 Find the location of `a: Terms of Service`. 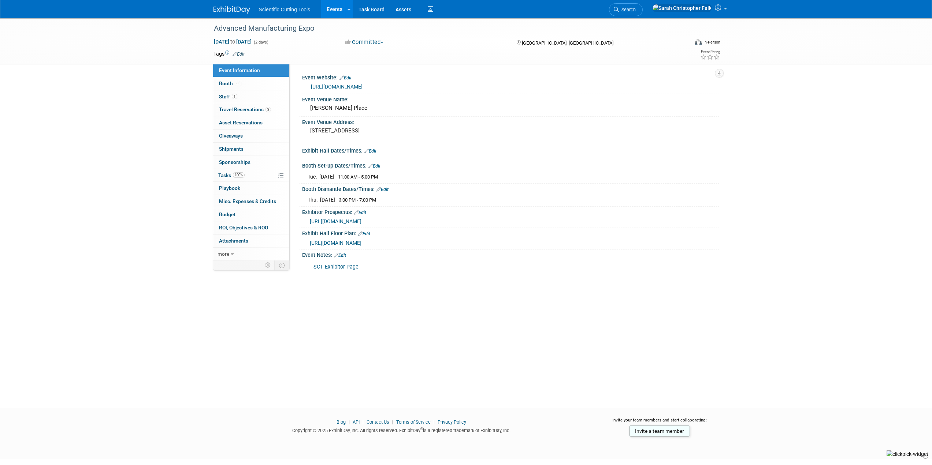

a: Terms of Service is located at coordinates (413, 422).